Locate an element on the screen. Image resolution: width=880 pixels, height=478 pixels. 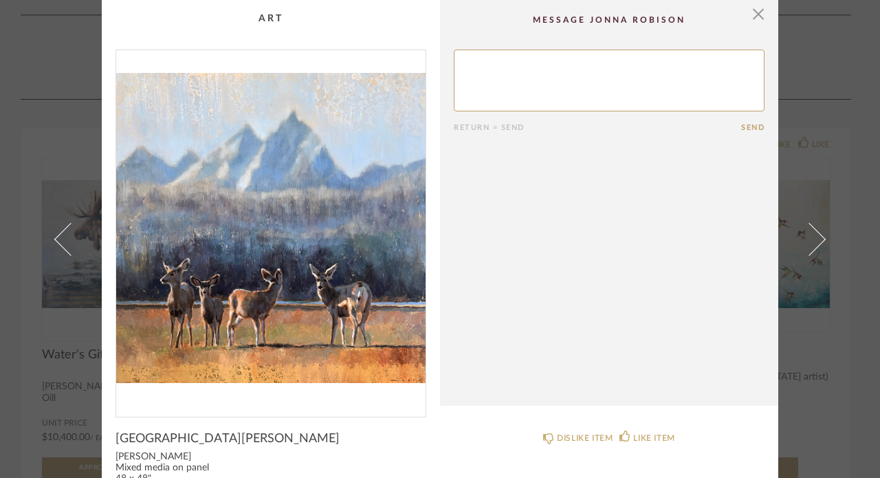
div: DISLIKE ITEM is located at coordinates (584, 438).